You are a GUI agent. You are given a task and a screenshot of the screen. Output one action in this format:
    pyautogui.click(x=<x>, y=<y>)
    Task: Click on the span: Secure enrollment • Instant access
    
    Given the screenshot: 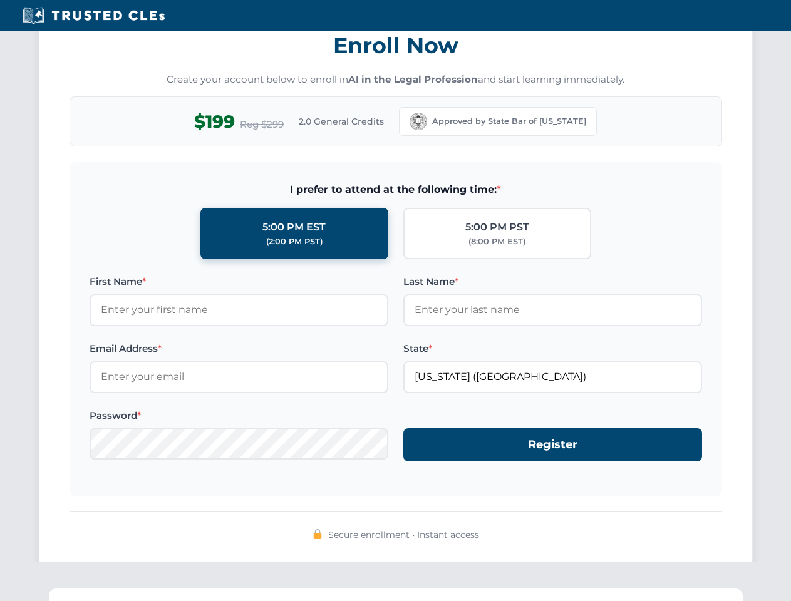 What is the action you would take?
    pyautogui.click(x=403, y=535)
    